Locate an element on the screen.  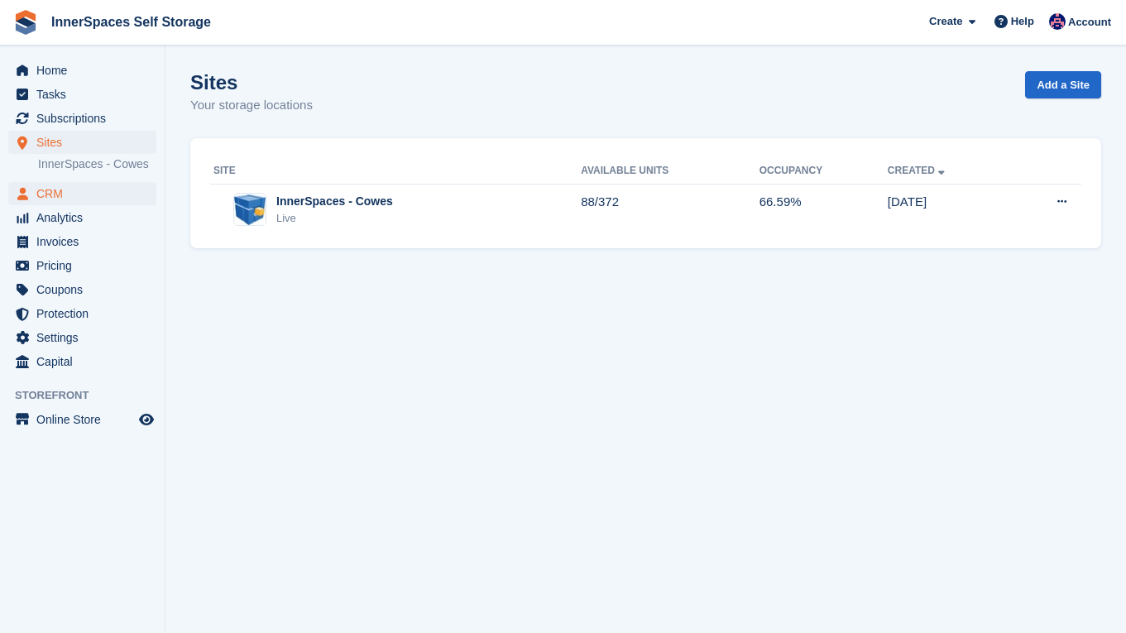
a: InnerSpaces Self Storage is located at coordinates (131, 22).